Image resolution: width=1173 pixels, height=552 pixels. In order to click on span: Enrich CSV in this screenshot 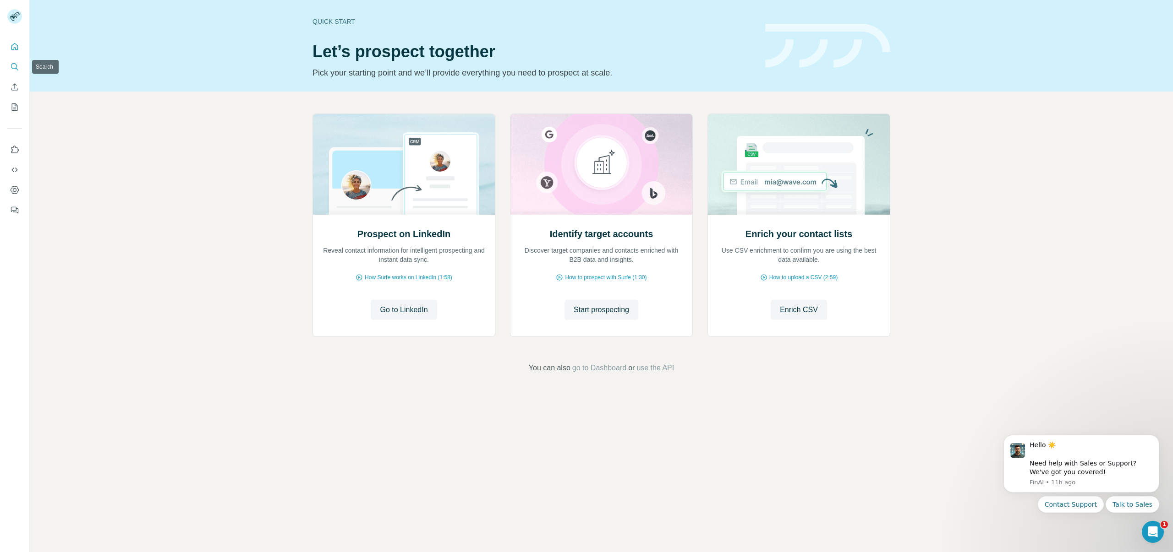, I will do `click(798, 310)`.